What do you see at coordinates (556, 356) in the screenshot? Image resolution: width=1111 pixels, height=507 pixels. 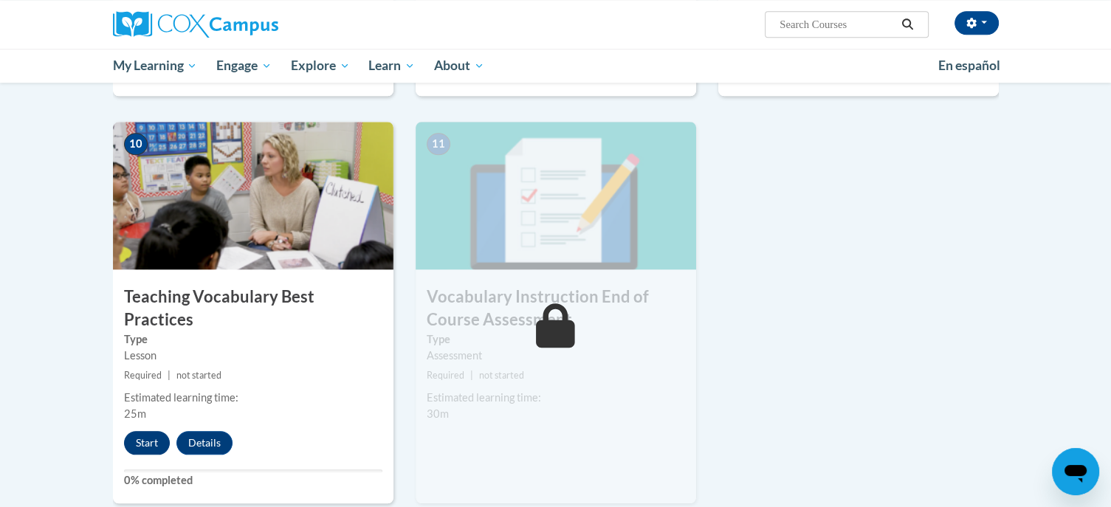 I see `div: Assessment` at bounding box center [556, 356].